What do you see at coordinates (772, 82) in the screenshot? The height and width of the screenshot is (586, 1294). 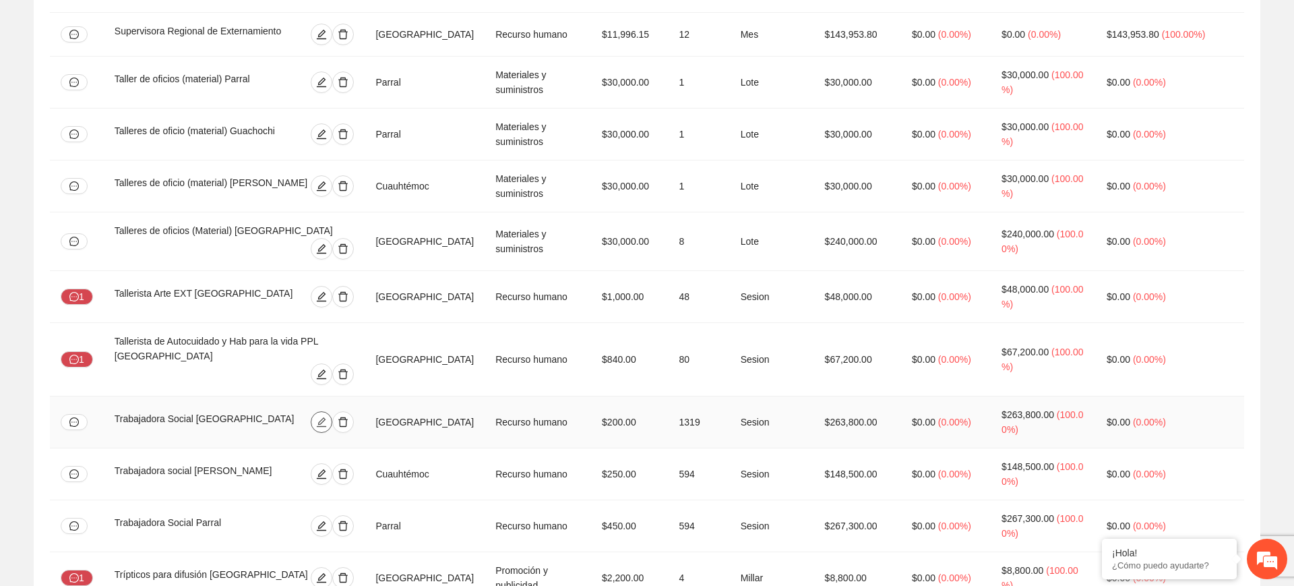 I see `td: Lote` at bounding box center [772, 82].